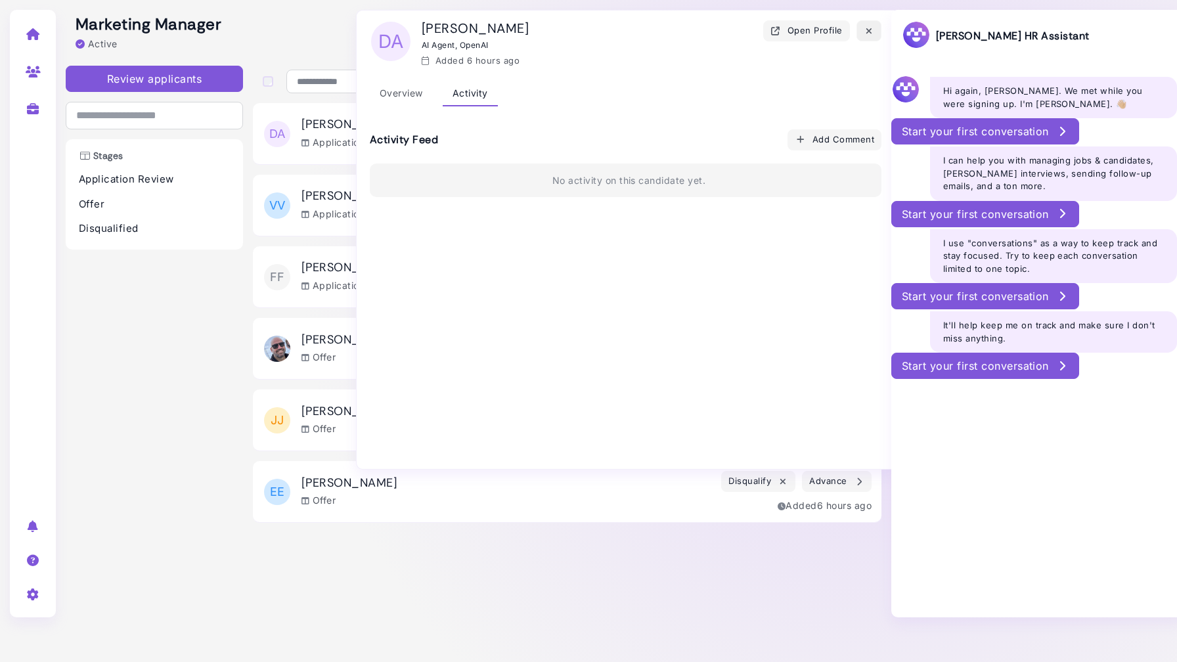 Image resolution: width=1177 pixels, height=662 pixels. Describe the element at coordinates (404, 139) in the screenshot. I see `h3: Activity Feed` at that location.